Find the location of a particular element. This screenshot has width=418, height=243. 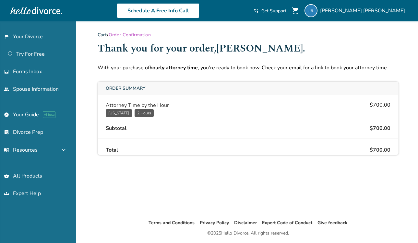

li: Disclaimer is located at coordinates (245, 223).